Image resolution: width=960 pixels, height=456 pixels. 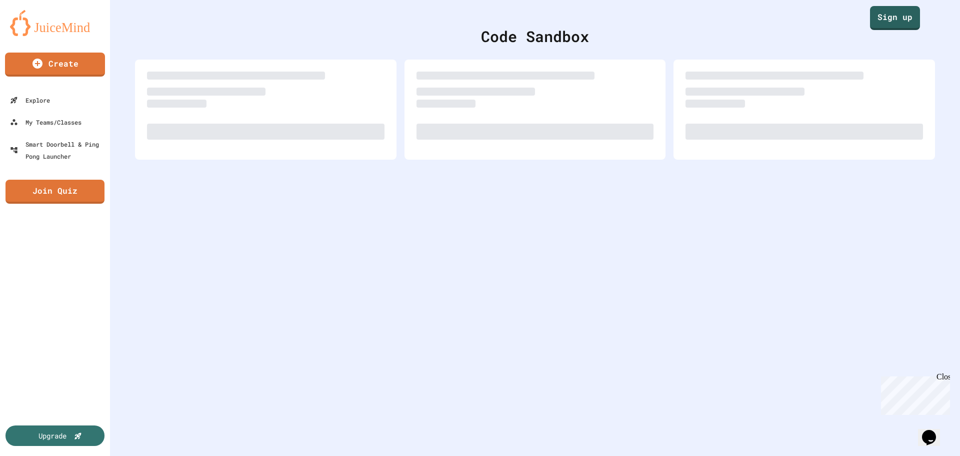 I want to click on div: Chat with us now!Close, so click(x=37, y=34).